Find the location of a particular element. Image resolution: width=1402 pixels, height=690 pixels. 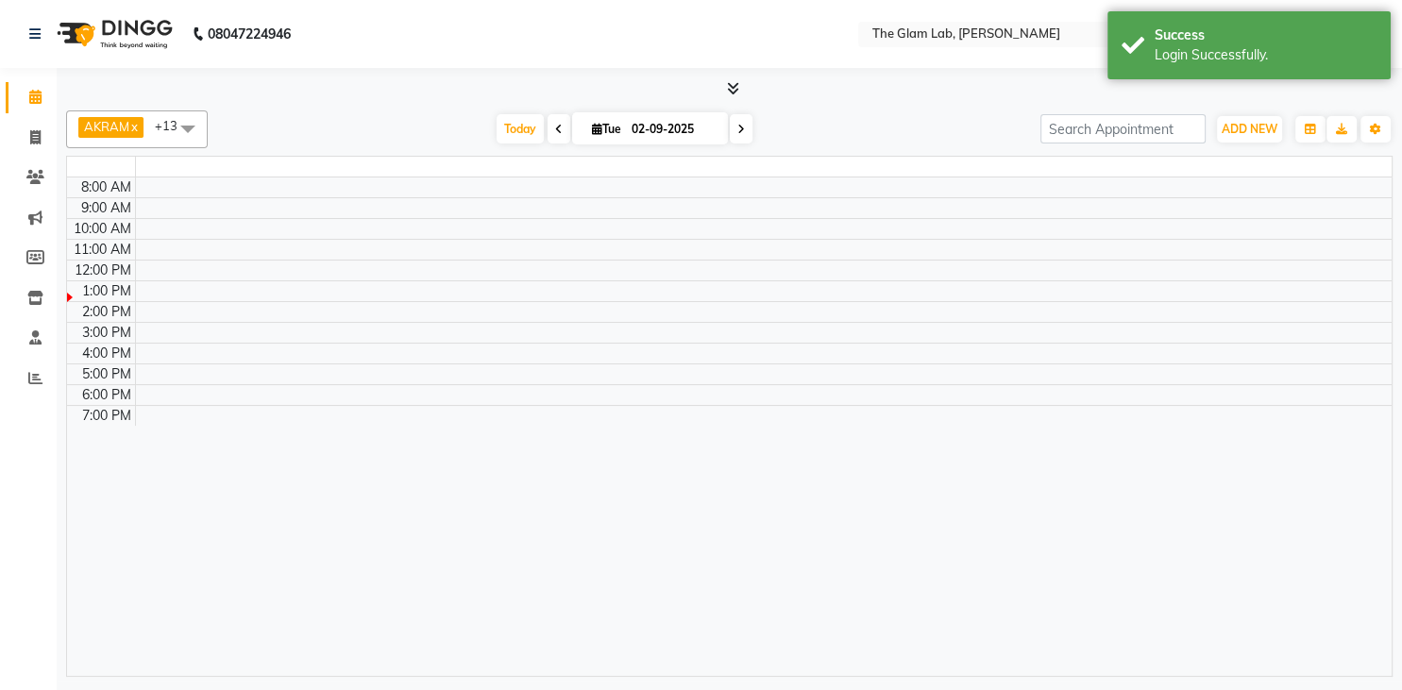

div: 9:00 AM is located at coordinates (106, 208).